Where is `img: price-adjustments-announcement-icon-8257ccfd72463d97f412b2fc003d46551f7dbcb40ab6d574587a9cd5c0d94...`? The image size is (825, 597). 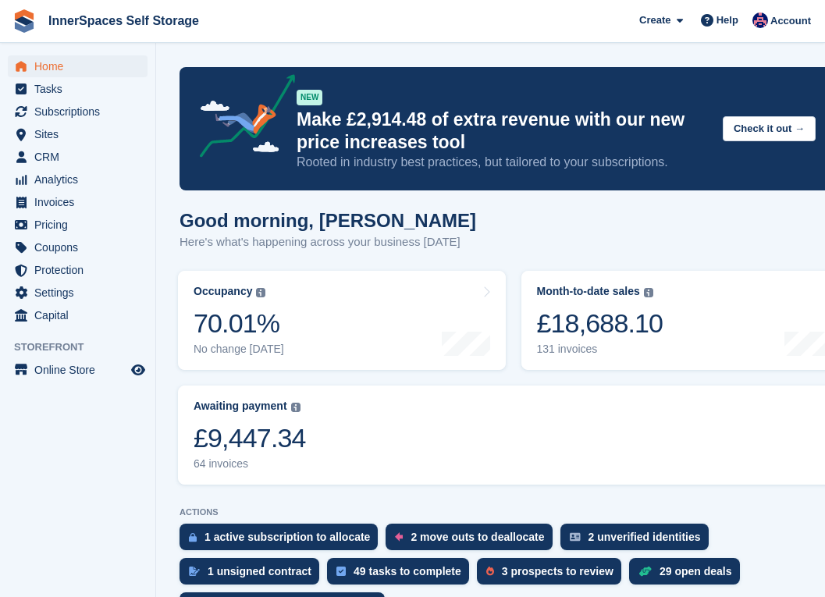
img: price-adjustments-announcement-icon-8257ccfd72463d97f412b2fc003d46551f7dbcb40ab6d574587a9cd5c0d94... is located at coordinates (241, 119).